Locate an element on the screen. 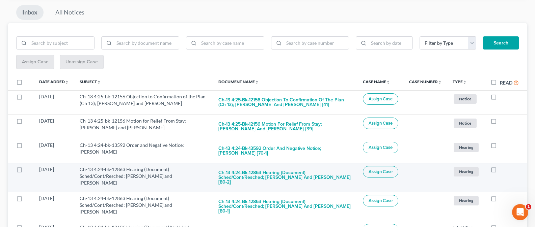 The image size is (535, 227). a: Document Nameunfold_more is located at coordinates (239, 82).